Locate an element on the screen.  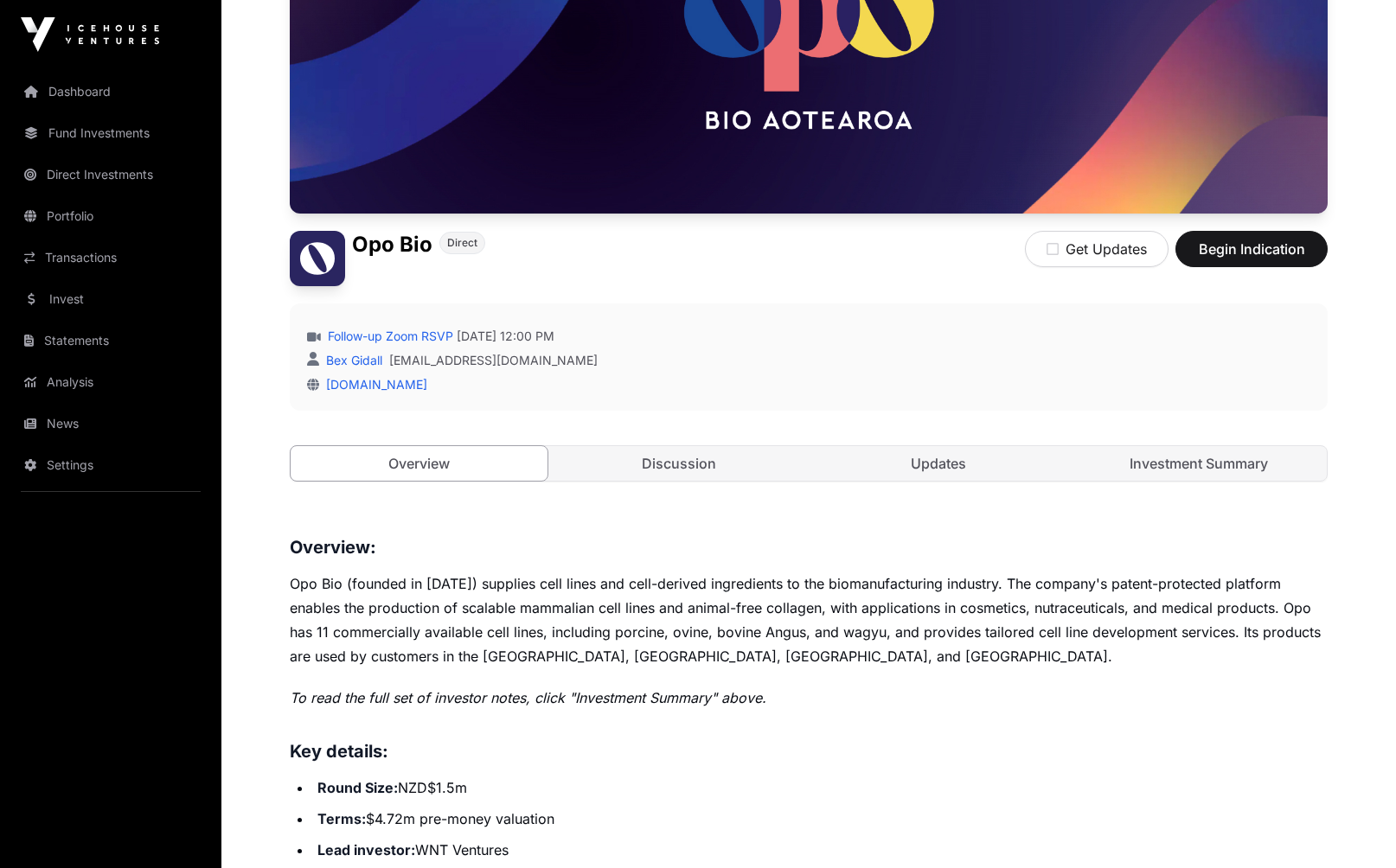
span: Direct is located at coordinates (462, 243).